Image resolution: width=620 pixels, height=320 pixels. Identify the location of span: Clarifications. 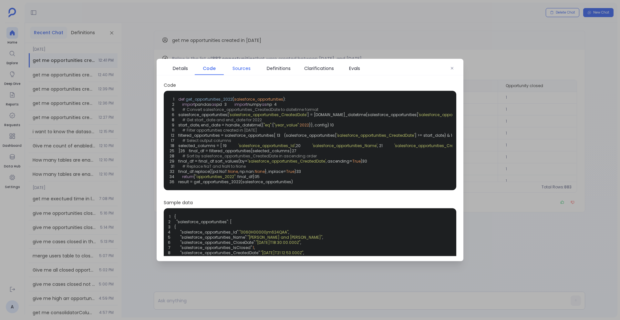
(319, 68).